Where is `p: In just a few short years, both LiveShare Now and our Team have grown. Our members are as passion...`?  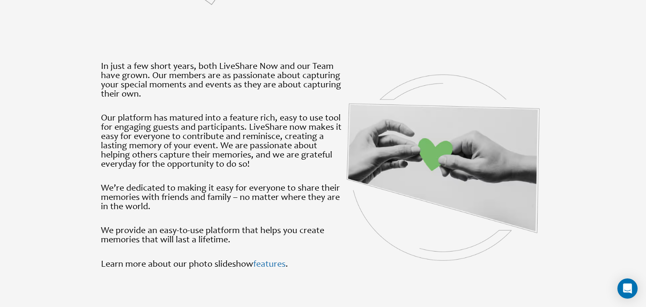 p: In just a few short years, both LiveShare Now and our Team have grown. Our members are as passion... is located at coordinates (223, 81).